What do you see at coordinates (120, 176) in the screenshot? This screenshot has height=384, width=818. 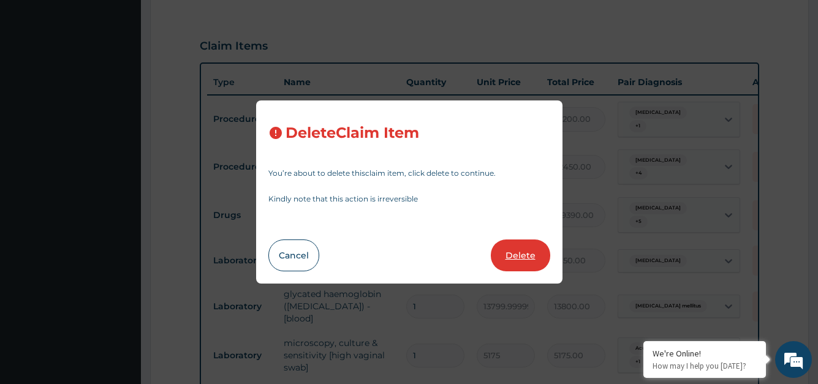 I see `span: We're online!` at bounding box center [120, 176].